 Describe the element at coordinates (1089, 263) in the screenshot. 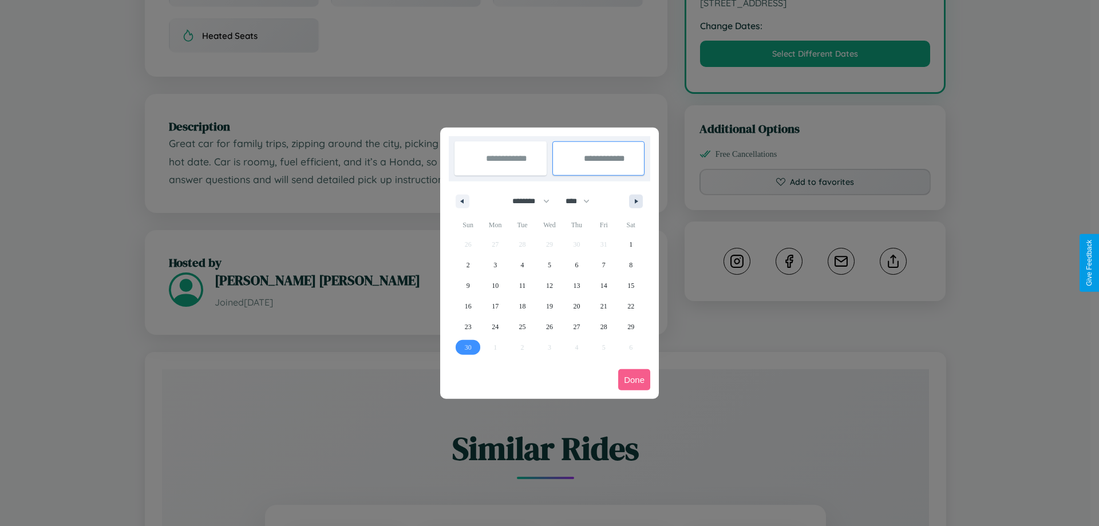

I see `div: Give Feedback` at that location.